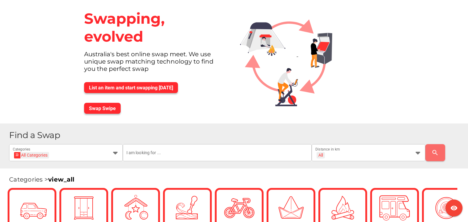 Image resolution: width=468 pixels, height=222 pixels. What do you see at coordinates (102, 108) in the screenshot?
I see `span: Swap Swipe` at bounding box center [102, 108].